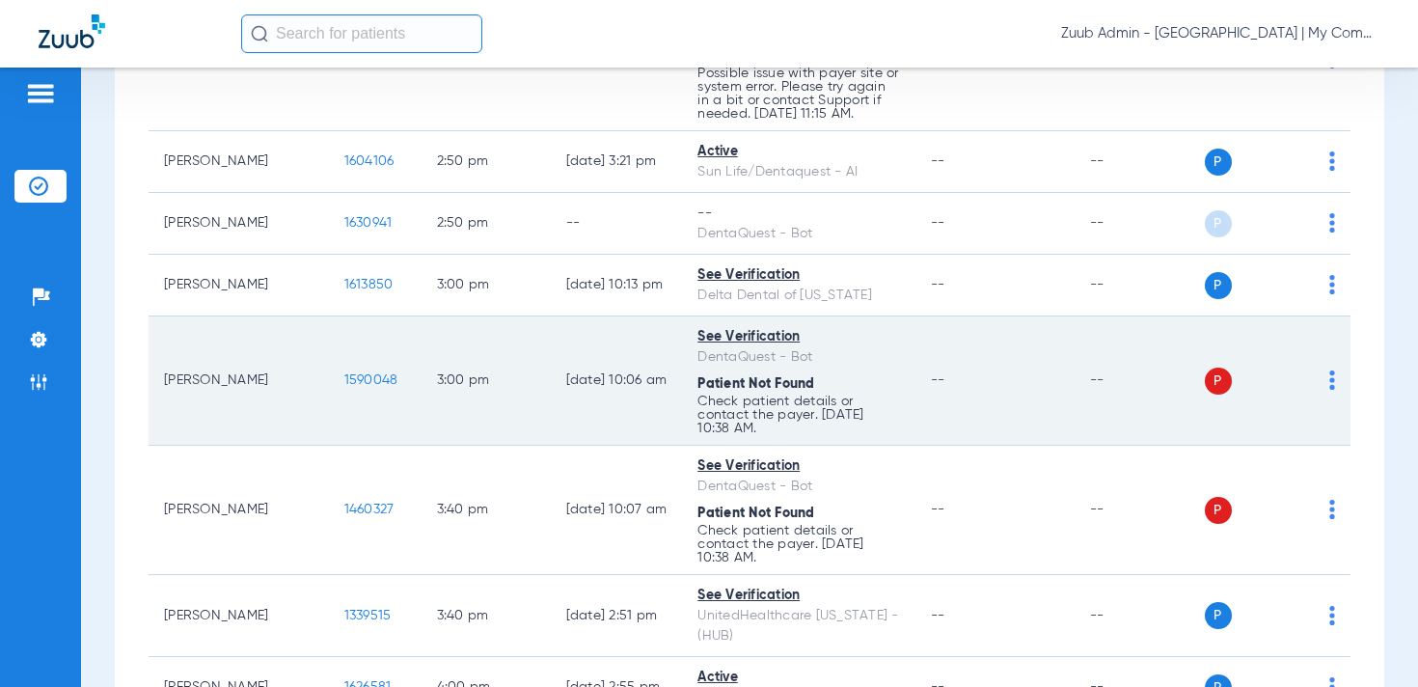 The height and width of the screenshot is (687, 1418). Describe the element at coordinates (368, 285) in the screenshot. I see `span: 1613850` at that location.